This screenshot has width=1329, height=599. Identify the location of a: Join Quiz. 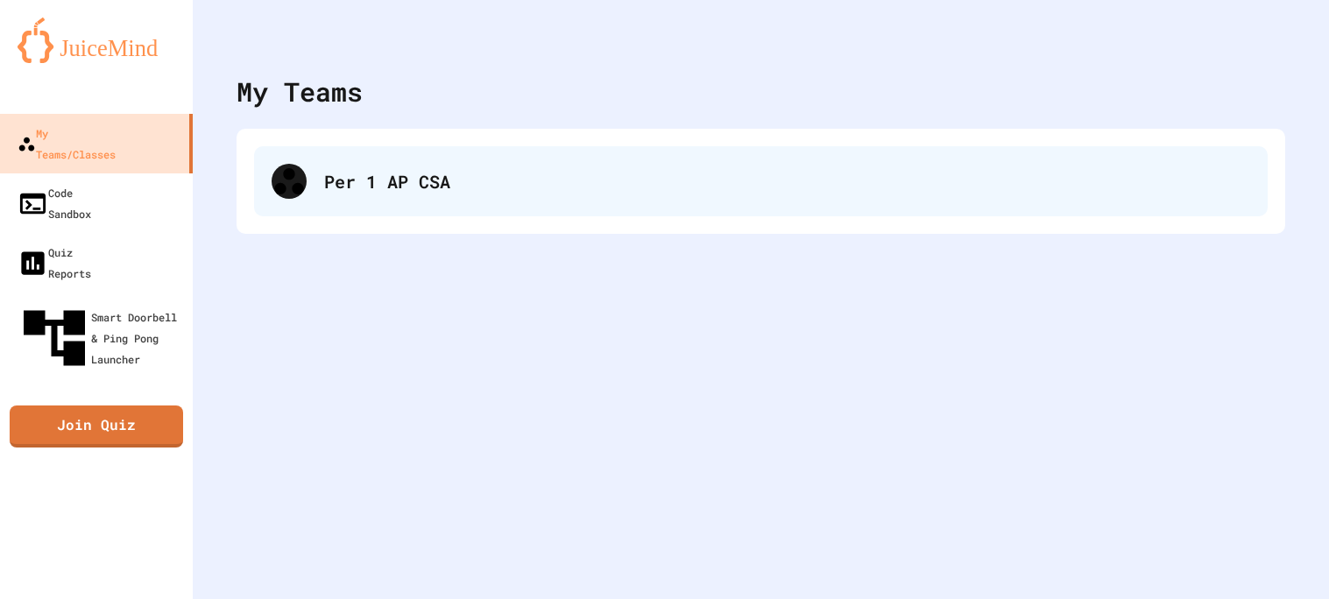
(96, 427).